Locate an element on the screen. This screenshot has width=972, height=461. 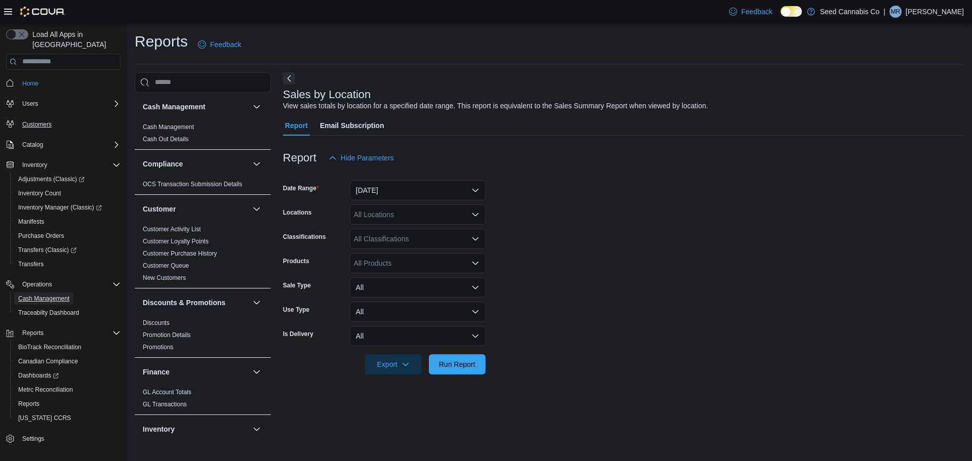
span: Promotions is located at coordinates (158, 347).